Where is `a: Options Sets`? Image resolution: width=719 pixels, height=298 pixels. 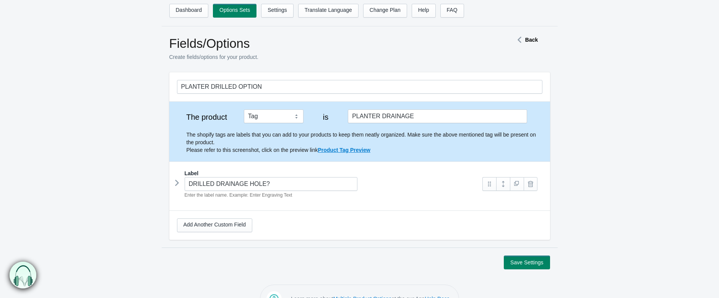
a: Options Sets is located at coordinates (235, 11).